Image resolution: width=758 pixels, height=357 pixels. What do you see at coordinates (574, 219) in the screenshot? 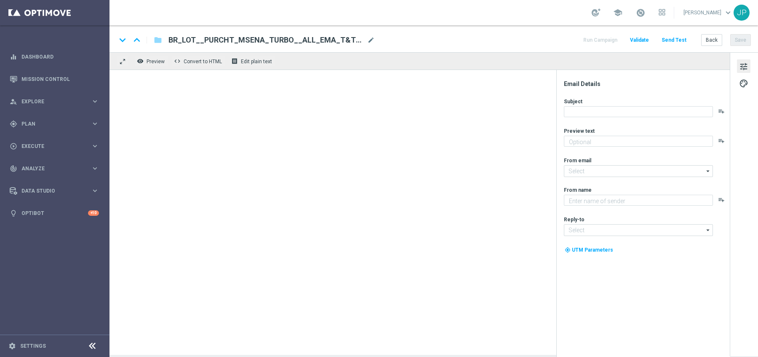
I see `label: Reply-to` at bounding box center [574, 219].